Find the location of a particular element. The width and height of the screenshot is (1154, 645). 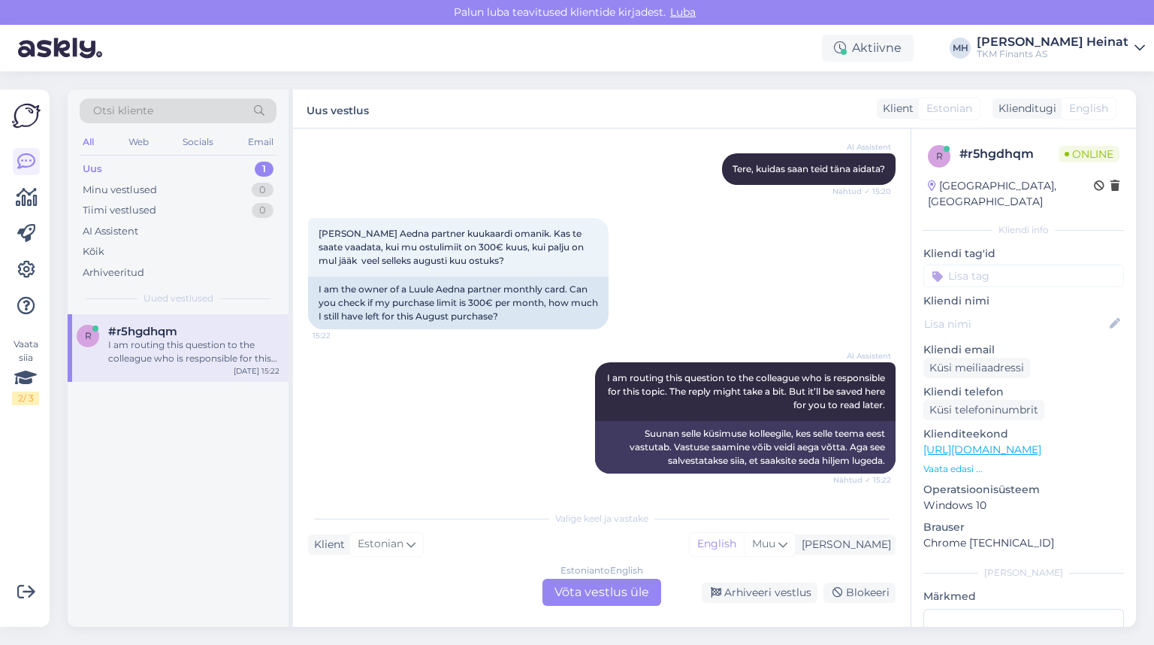

span: Muu is located at coordinates (763, 543).